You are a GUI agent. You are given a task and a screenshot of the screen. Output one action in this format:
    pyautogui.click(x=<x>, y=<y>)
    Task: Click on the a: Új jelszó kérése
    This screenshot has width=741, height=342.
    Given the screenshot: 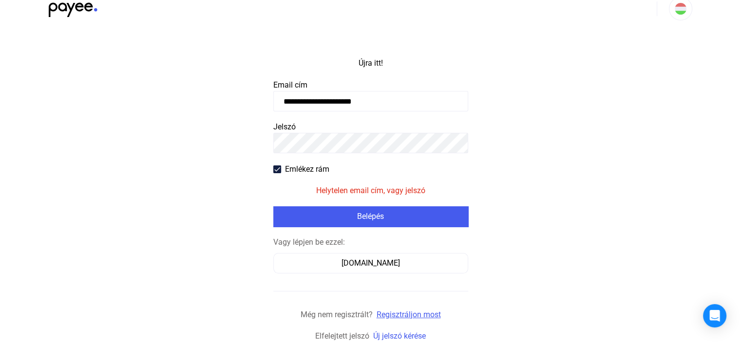 What is the action you would take?
    pyautogui.click(x=399, y=336)
    